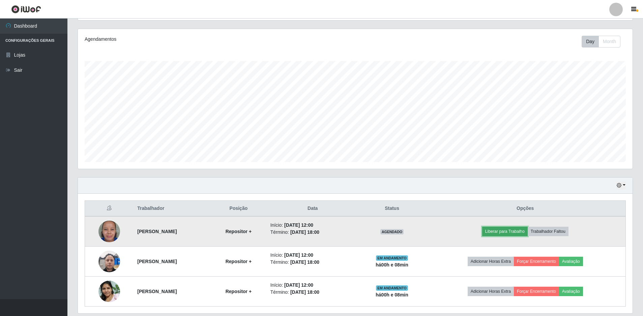 Image resolution: width=643 pixels, height=316 pixels. Describe the element at coordinates (525, 209) in the screenshot. I see `th: Opções` at that location.